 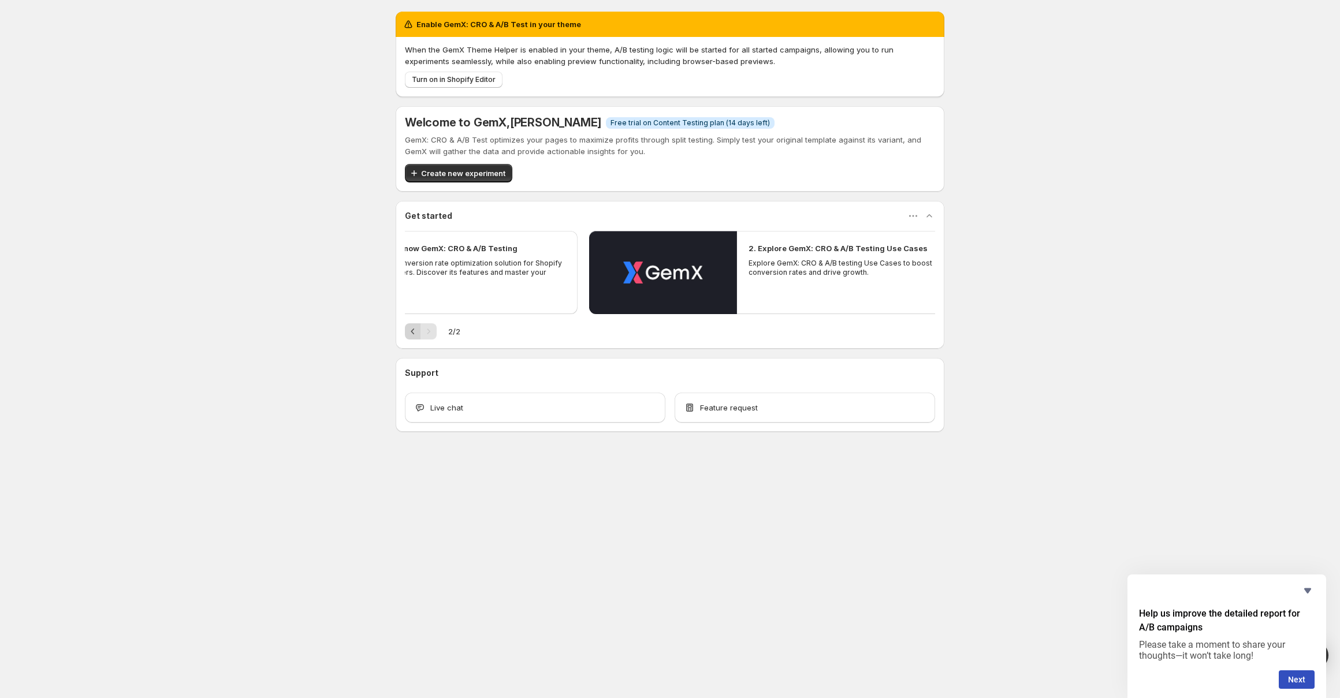 What do you see at coordinates (1308, 591) in the screenshot?
I see `button: Hide survey` at bounding box center [1308, 591].